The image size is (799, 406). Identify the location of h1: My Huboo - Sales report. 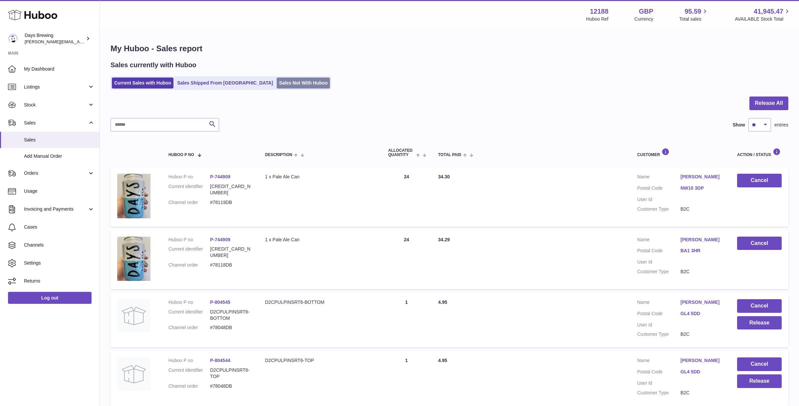
(449, 49).